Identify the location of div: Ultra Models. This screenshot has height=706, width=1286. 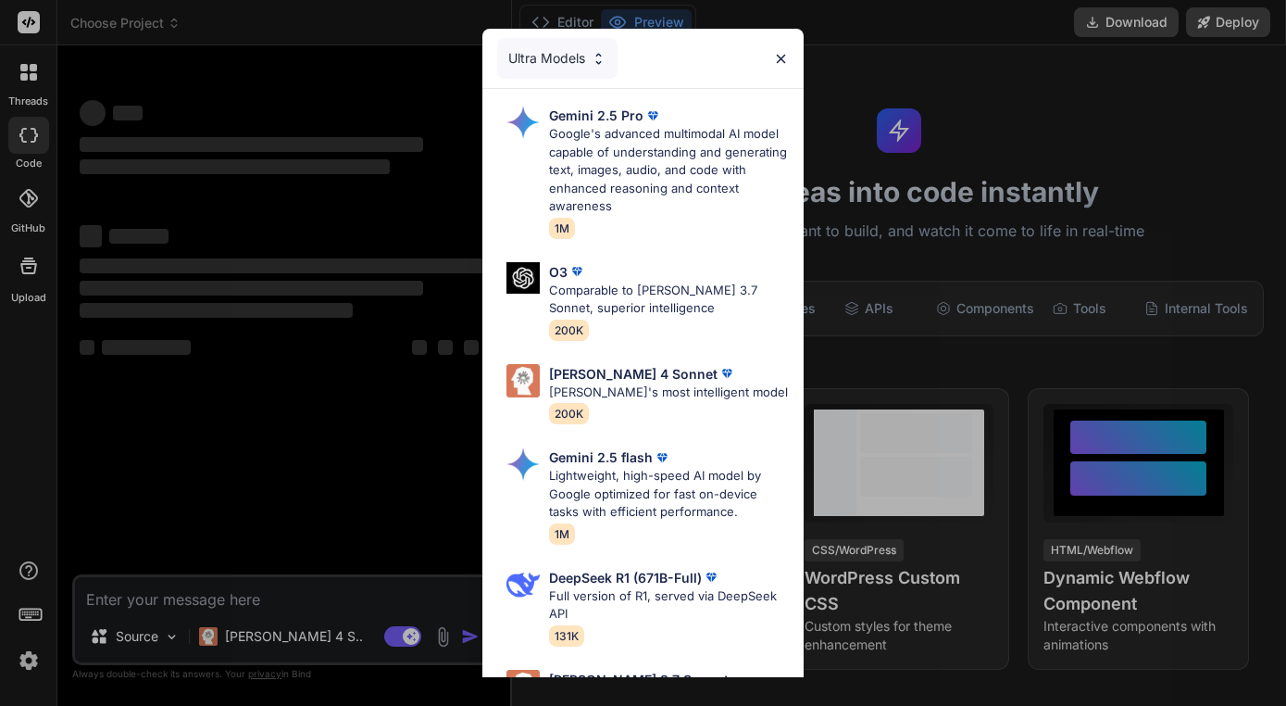
(557, 58).